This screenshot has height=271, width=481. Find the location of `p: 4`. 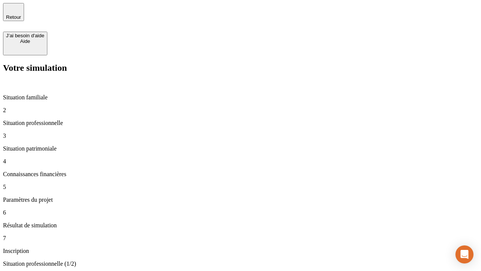

p: 4 is located at coordinates (241, 161).